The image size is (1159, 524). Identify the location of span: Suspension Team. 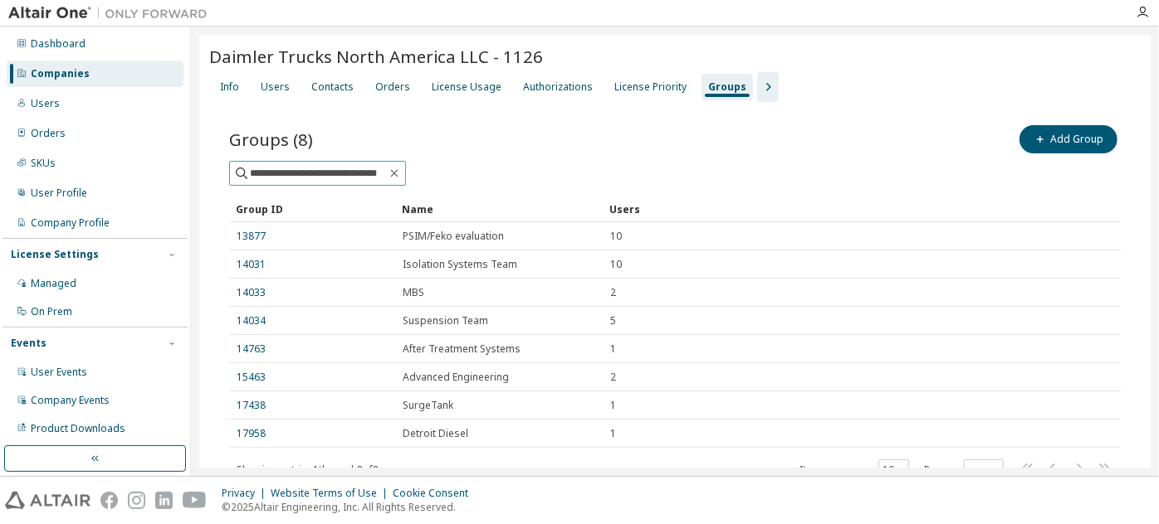
(445, 321).